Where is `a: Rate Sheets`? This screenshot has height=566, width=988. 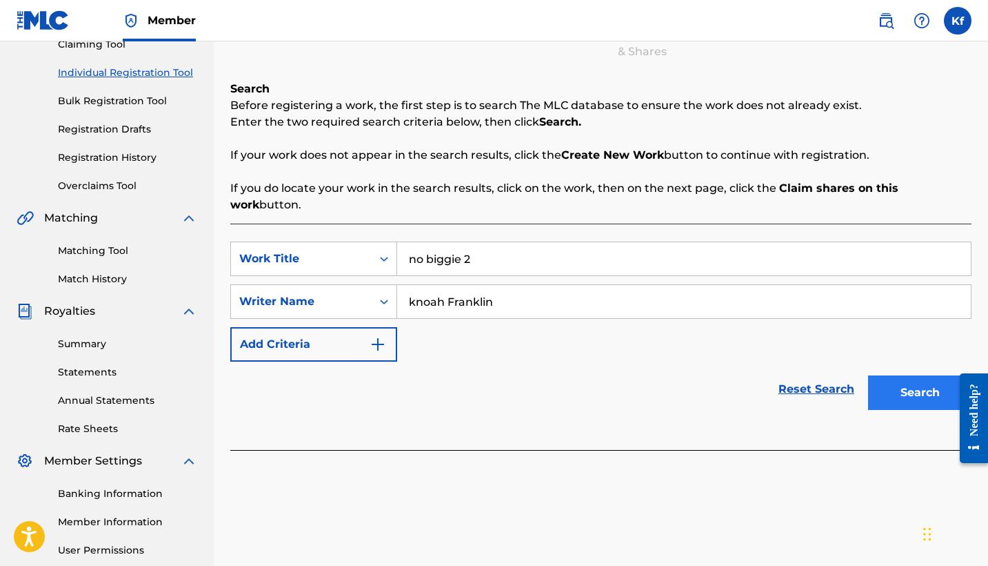 a: Rate Sheets is located at coordinates (128, 428).